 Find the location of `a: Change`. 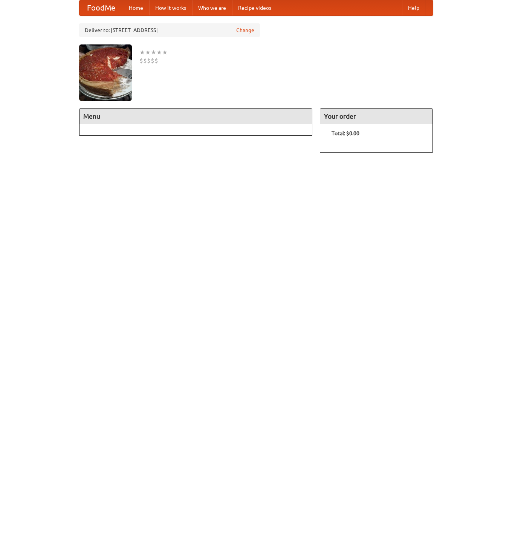

a: Change is located at coordinates (245, 30).